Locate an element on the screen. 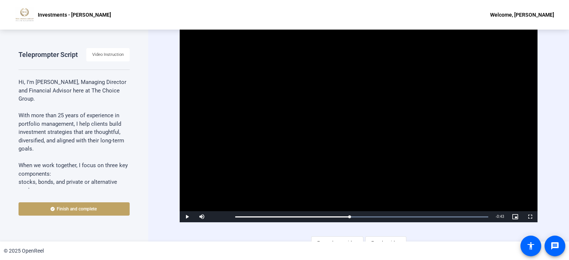  div: Teleprompter Script is located at coordinates (48, 55).